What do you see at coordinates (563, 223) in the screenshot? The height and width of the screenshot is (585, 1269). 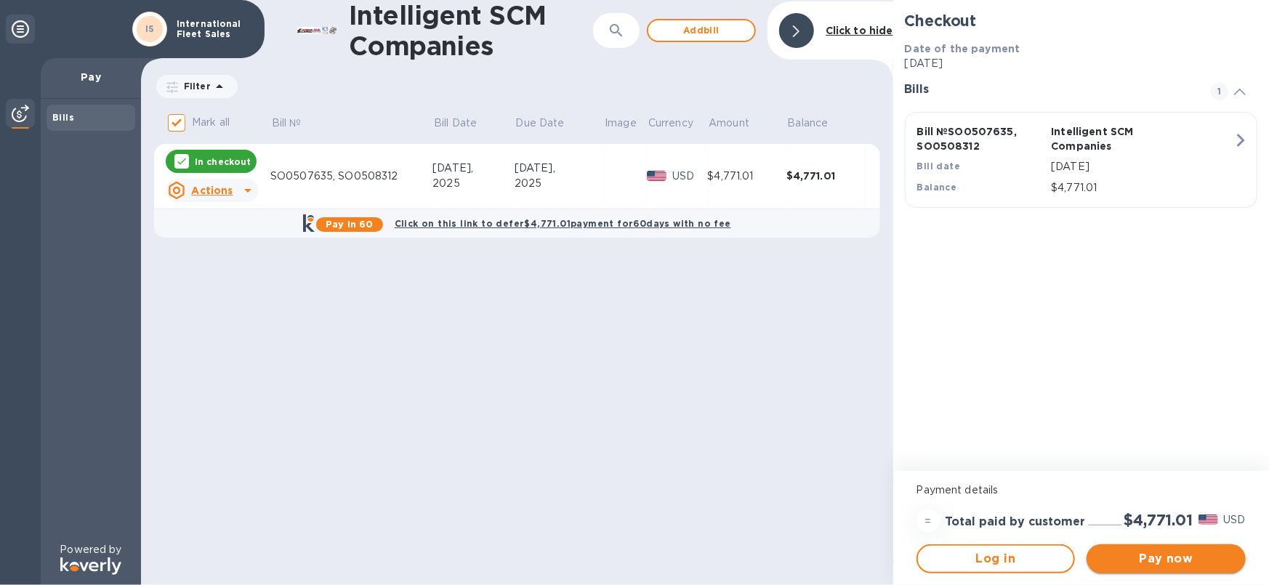 I see `b: Click on this link to defer $4,771.01 payment for 60 days with no fee` at bounding box center [563, 223].